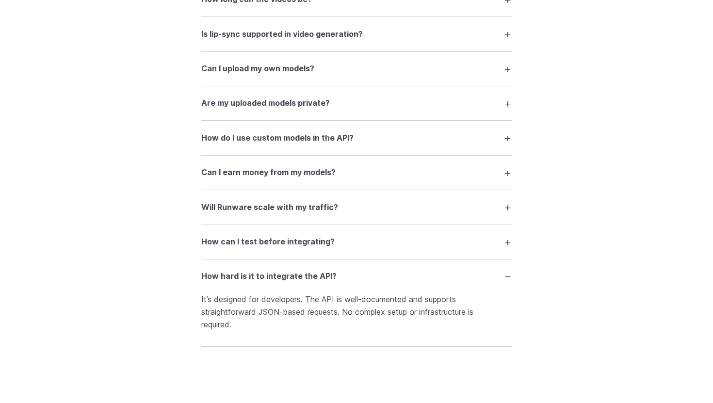  I want to click on summary: Will Runware scale with my traffic?, so click(356, 207).